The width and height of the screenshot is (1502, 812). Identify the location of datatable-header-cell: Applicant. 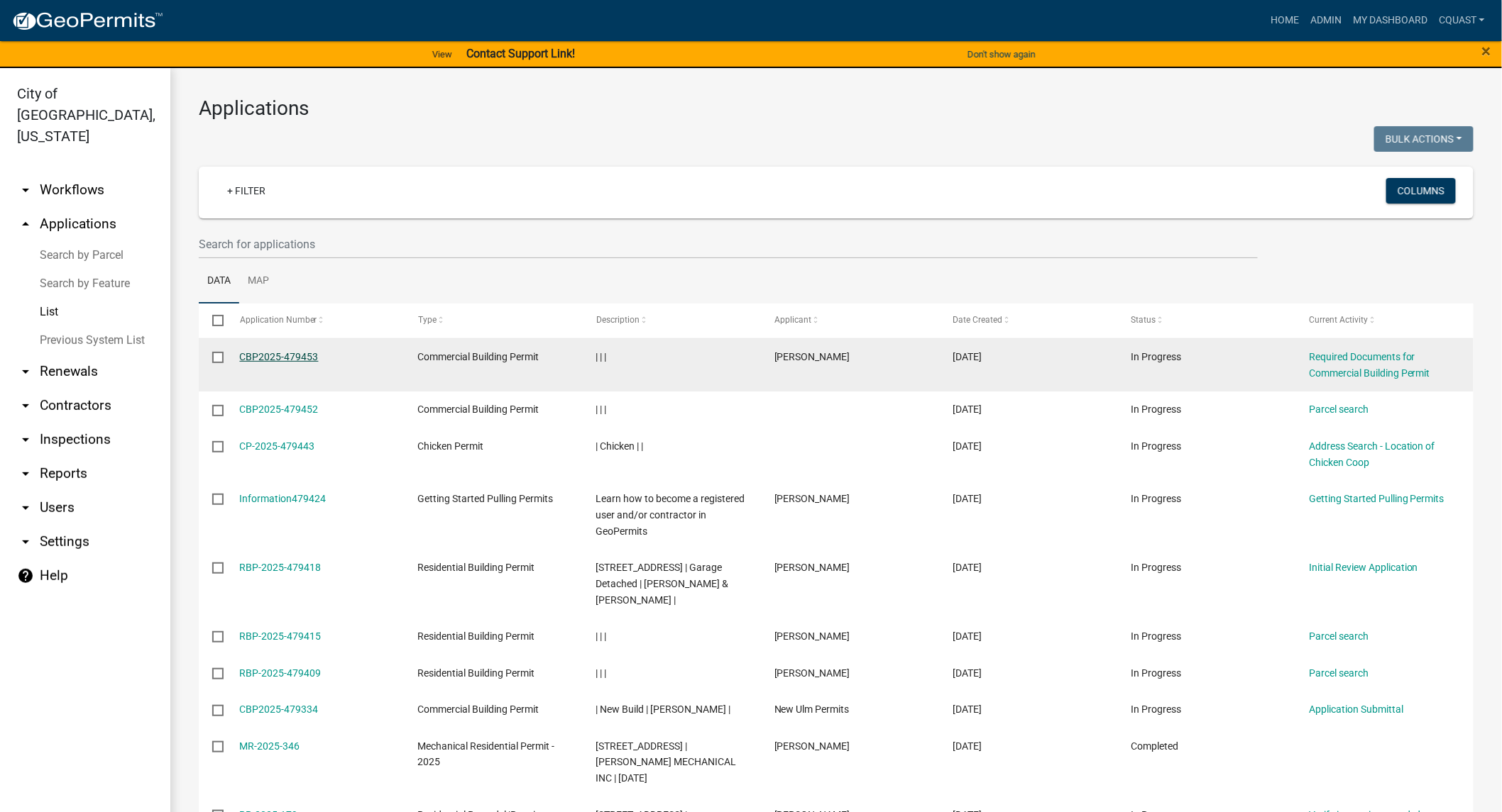
(850, 320).